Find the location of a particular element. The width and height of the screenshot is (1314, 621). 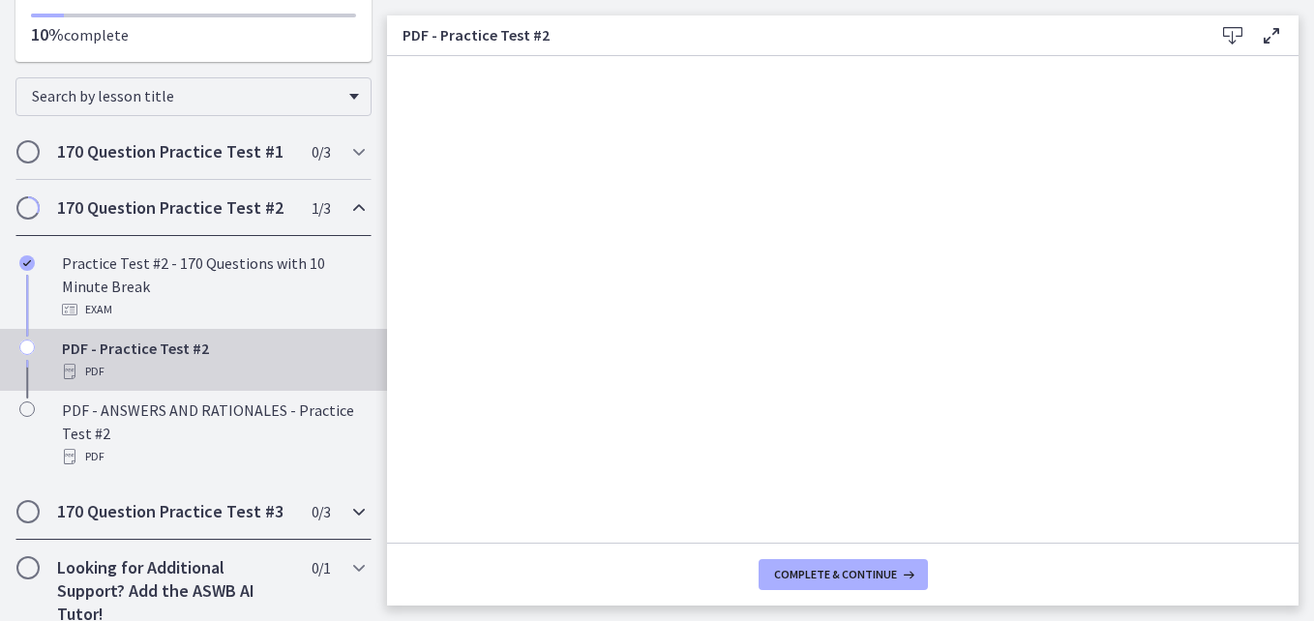

div: Practice Test #2 - 170 Questions with 10 Minute Break is located at coordinates (213, 286).